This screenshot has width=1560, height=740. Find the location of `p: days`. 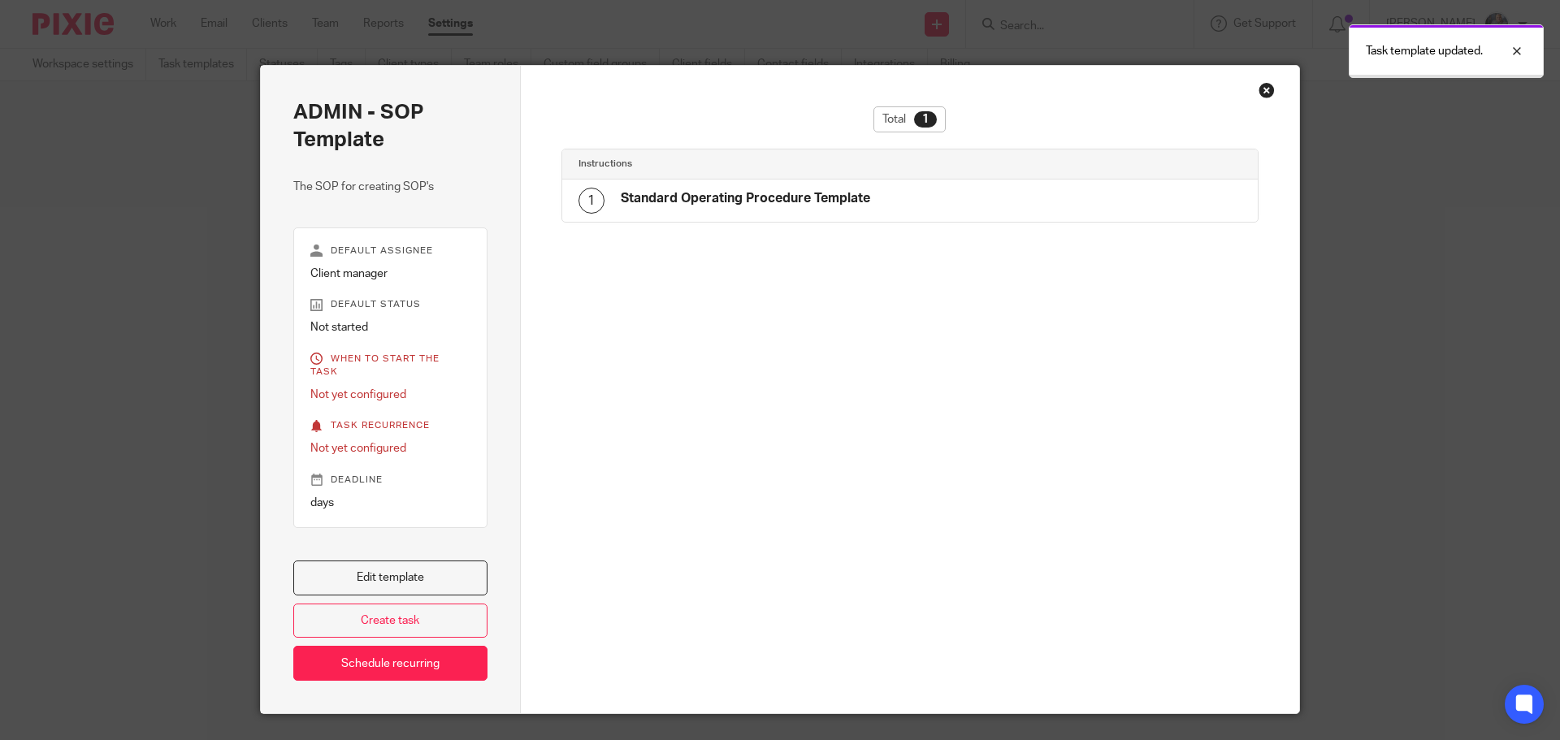

p: days is located at coordinates (390, 503).